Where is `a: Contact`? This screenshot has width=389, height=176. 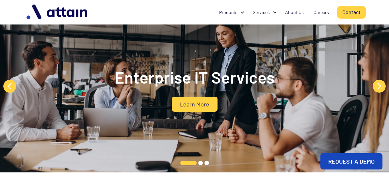 a: Contact is located at coordinates (351, 12).